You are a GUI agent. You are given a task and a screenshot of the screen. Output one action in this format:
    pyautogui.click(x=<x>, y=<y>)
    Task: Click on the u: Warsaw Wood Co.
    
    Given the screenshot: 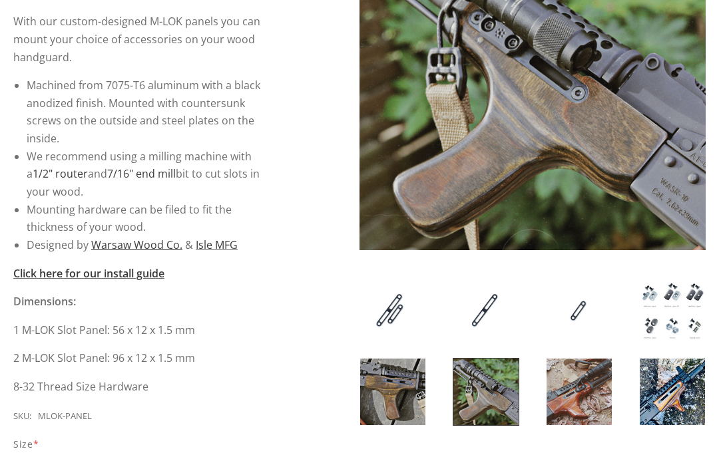 What is the action you would take?
    pyautogui.click(x=136, y=245)
    